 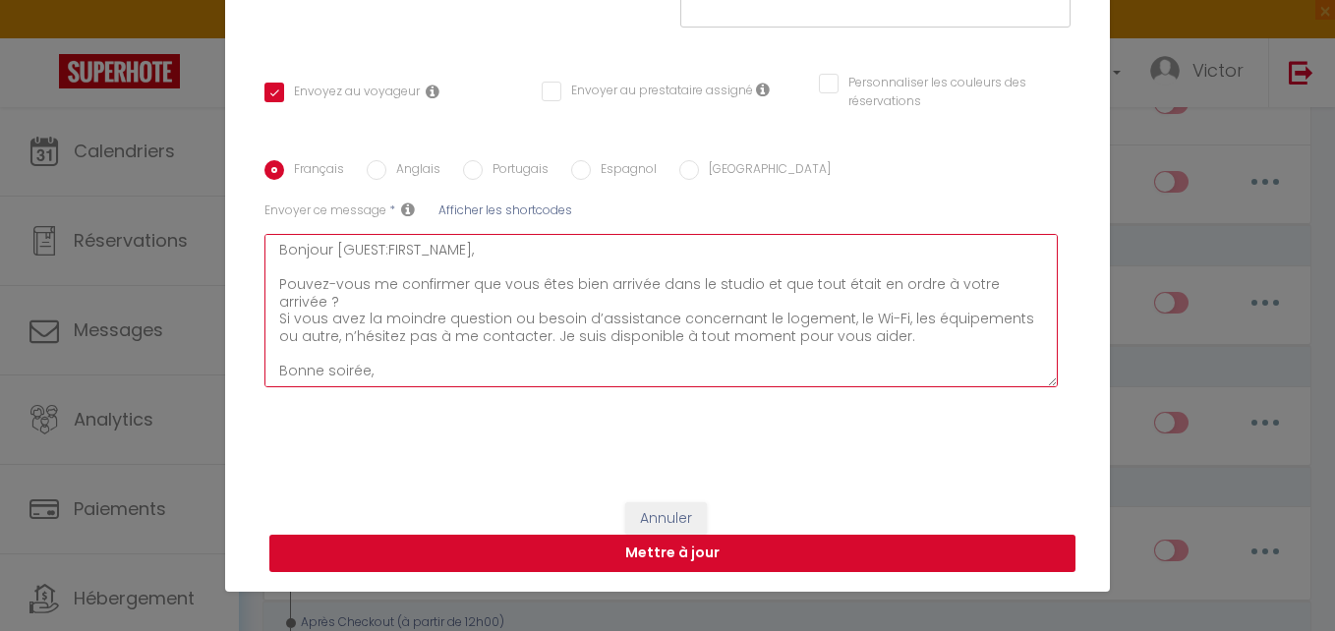 I want to click on label: Français, so click(x=314, y=171).